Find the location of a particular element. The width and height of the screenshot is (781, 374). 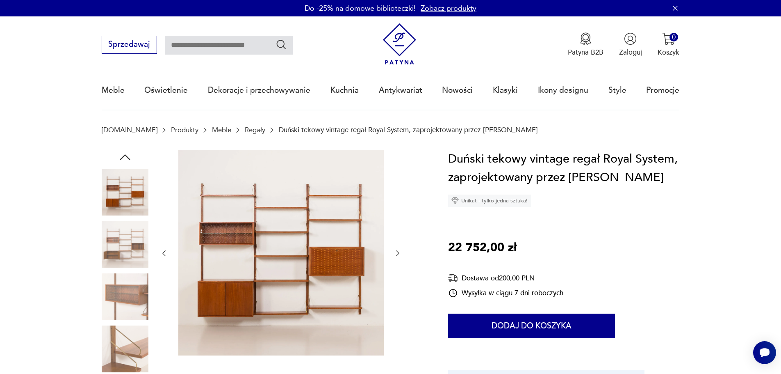

a: Zobacz produkty is located at coordinates (449, 8).